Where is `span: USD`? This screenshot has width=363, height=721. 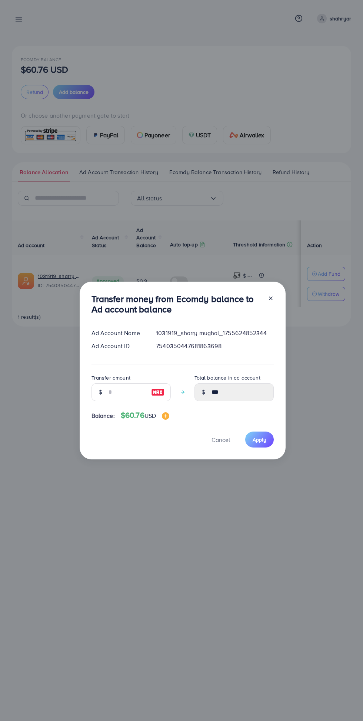
span: USD is located at coordinates (150, 415).